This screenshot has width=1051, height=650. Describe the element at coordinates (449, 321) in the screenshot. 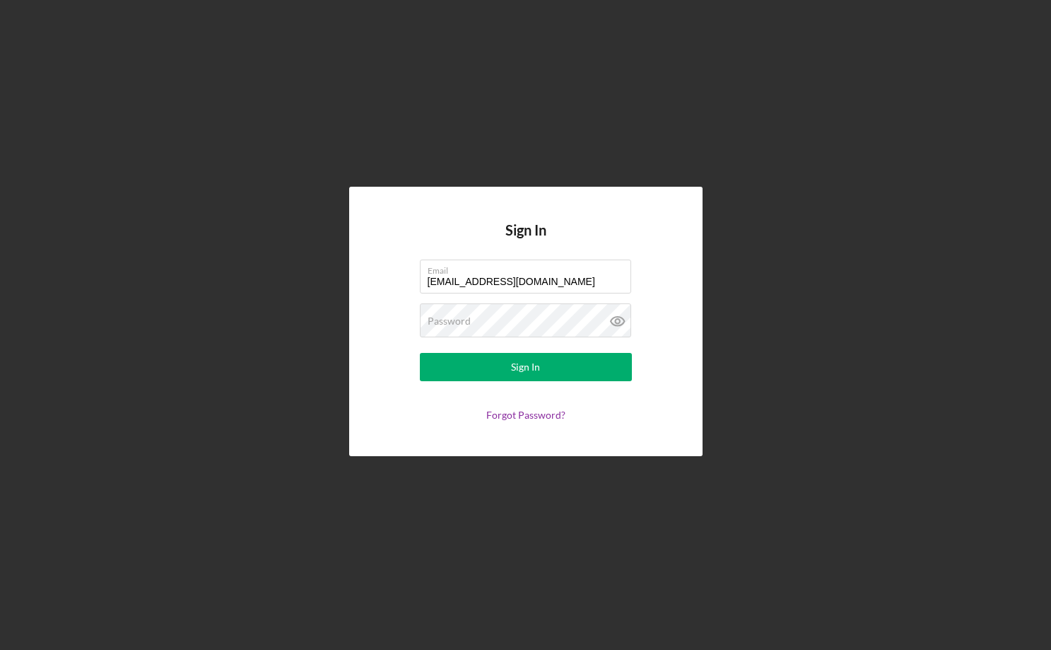

I see `label: Password` at that location.